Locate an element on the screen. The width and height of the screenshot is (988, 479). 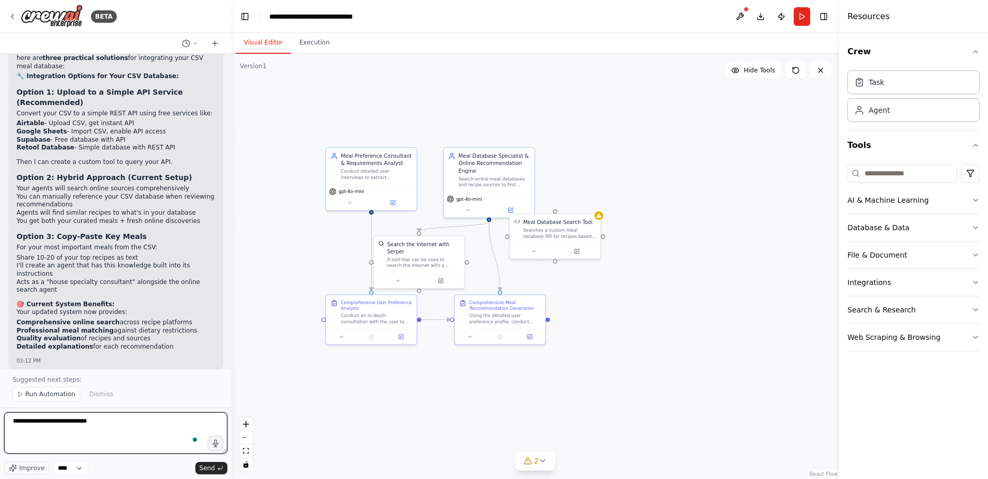
li: Agents will find similar recipes to what's in your database is located at coordinates (116, 213).